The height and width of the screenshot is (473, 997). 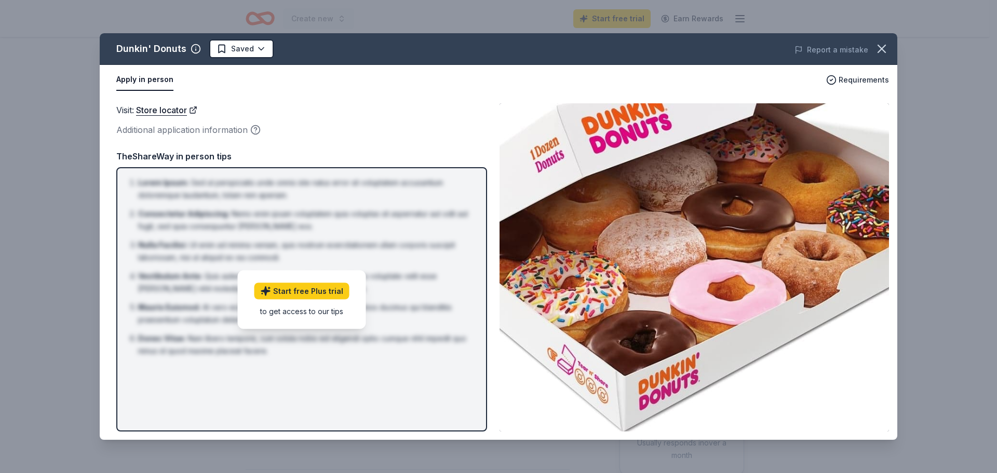 I want to click on li: At vero eos et accusamus et iusto odio dignissimos ducimus qui blanditiis praesentium voluptatum ..., so click(x=305, y=314).